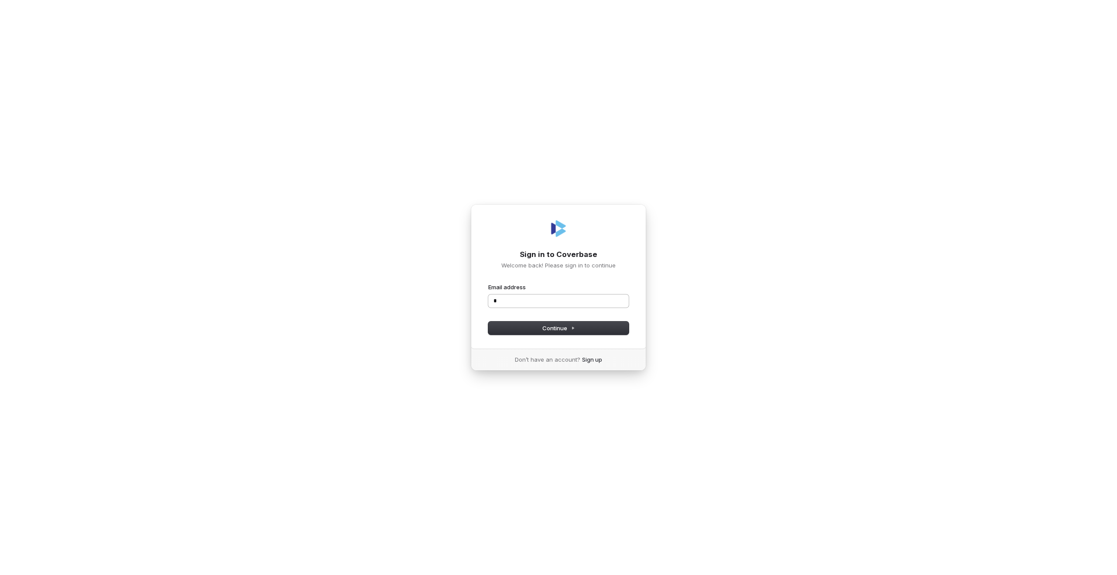 Image resolution: width=1117 pixels, height=575 pixels. I want to click on span: Don’t have an account?, so click(547, 359).